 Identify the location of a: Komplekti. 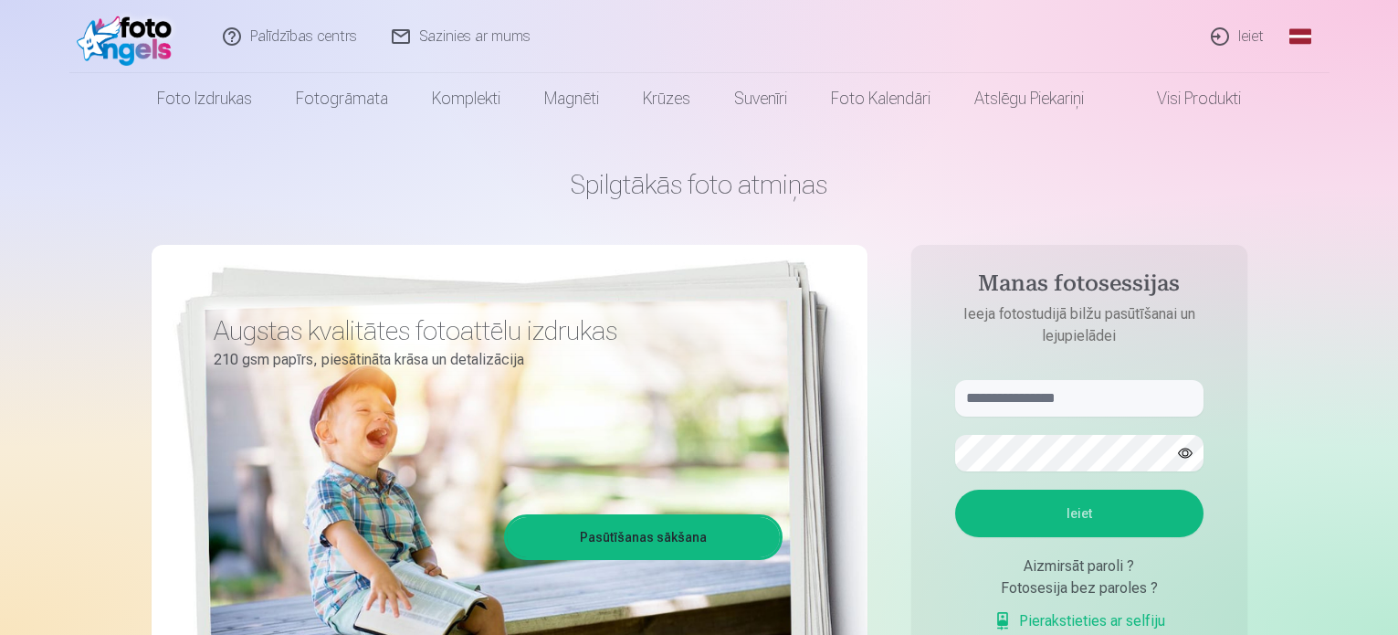
(466, 99).